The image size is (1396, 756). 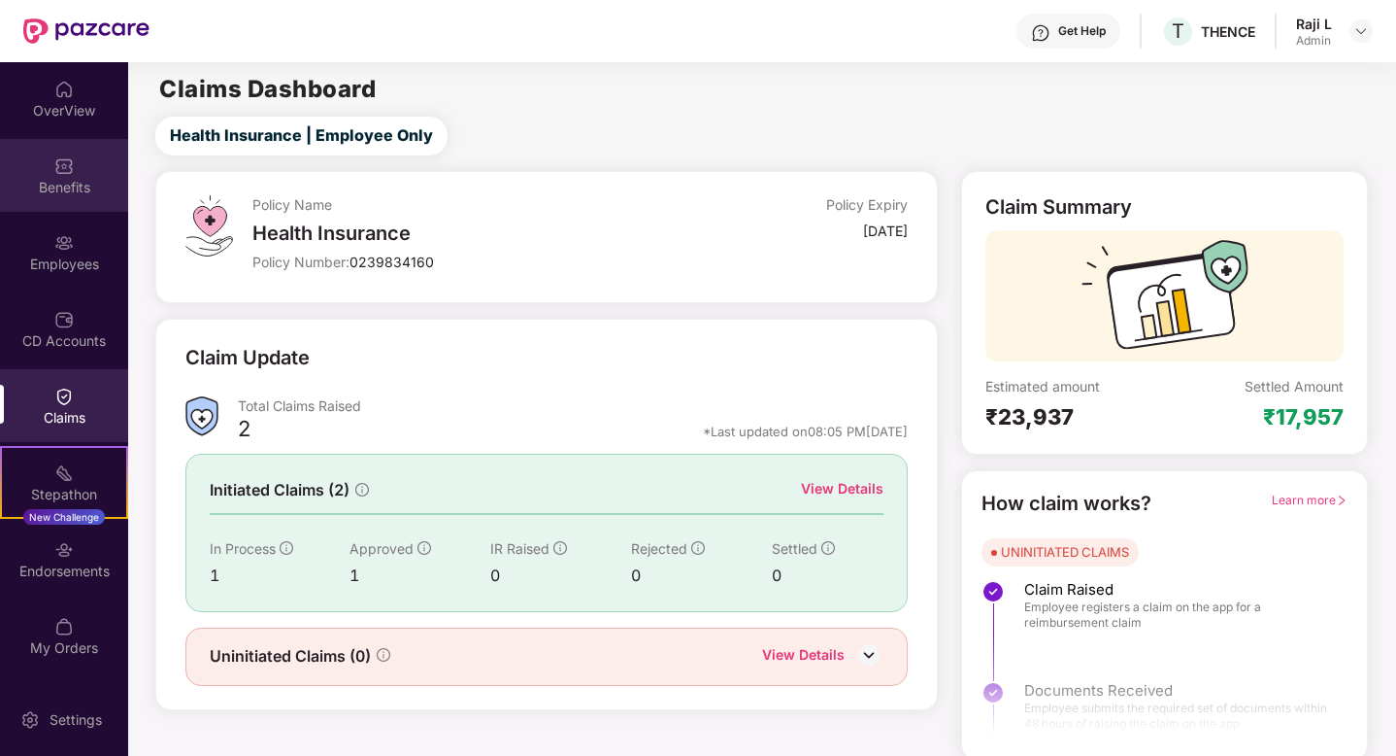 I want to click on img: svg+xml;base64,PHN2ZyBpZD0iQmVuZWZpdHMiIHhtbG5zPSJodHRwOi8vd3d3LnczLm9yZy8yMDAwL3N2ZyIgd2lkdGg9Ij..., so click(x=64, y=166).